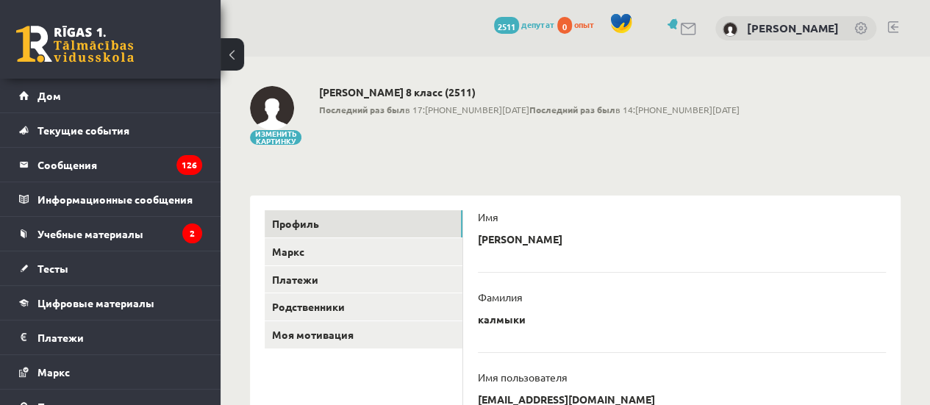  I want to click on a: Родственники, so click(363, 306).